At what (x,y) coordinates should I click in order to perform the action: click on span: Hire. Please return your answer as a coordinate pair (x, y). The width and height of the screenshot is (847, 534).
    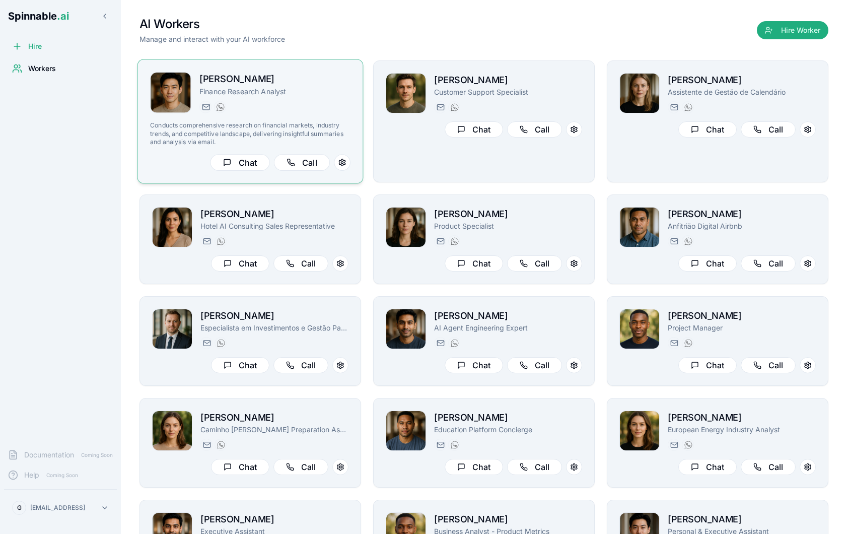
    Looking at the image, I should click on (35, 46).